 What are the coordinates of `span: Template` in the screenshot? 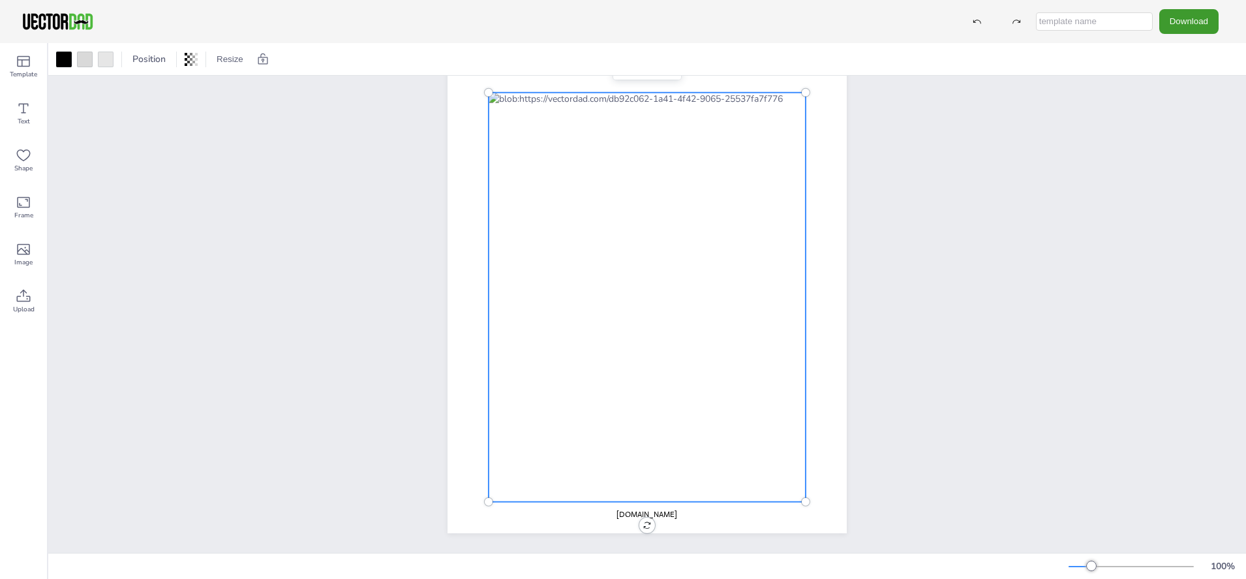 It's located at (23, 74).